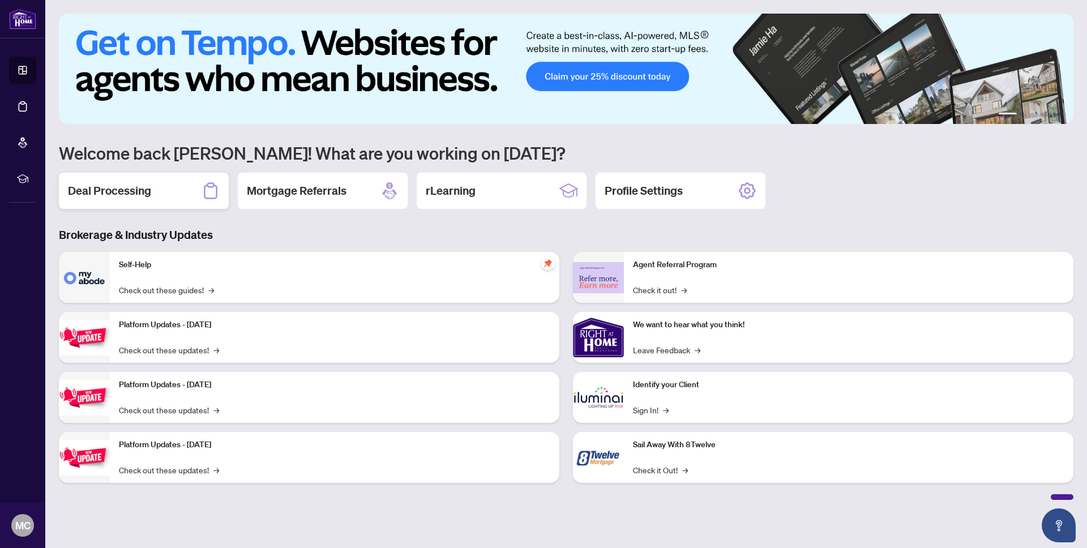 This screenshot has height=548, width=1087. What do you see at coordinates (1060, 115) in the screenshot?
I see `button: 6` at bounding box center [1060, 115].